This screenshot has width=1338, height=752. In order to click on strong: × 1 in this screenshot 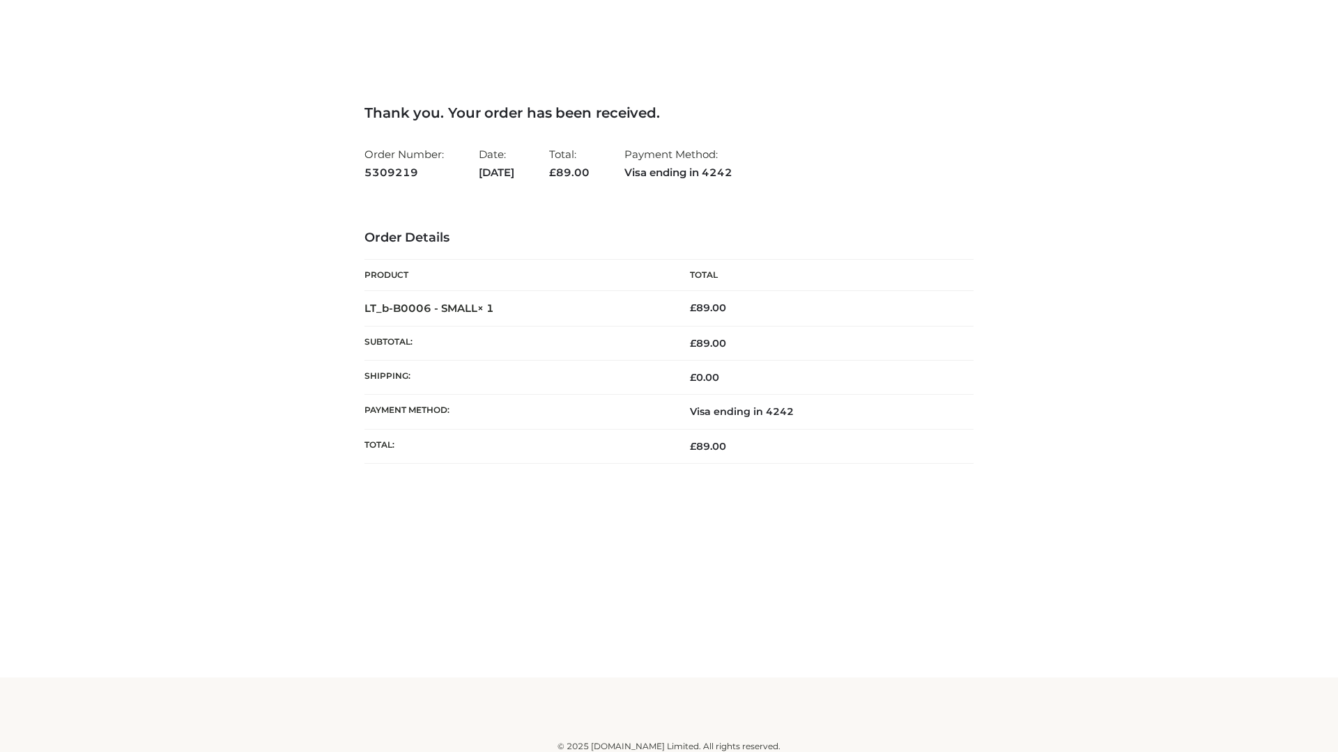, I will do `click(486, 308)`.